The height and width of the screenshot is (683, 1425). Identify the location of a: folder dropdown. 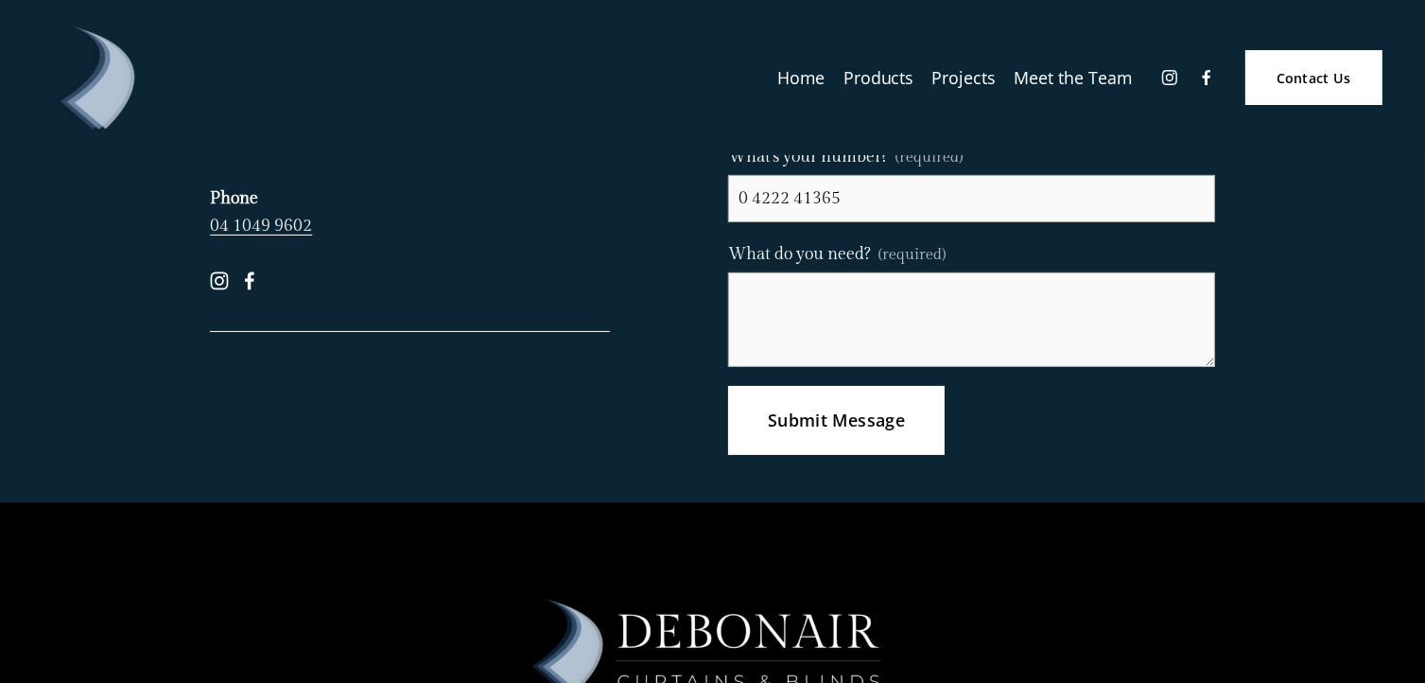
(879, 78).